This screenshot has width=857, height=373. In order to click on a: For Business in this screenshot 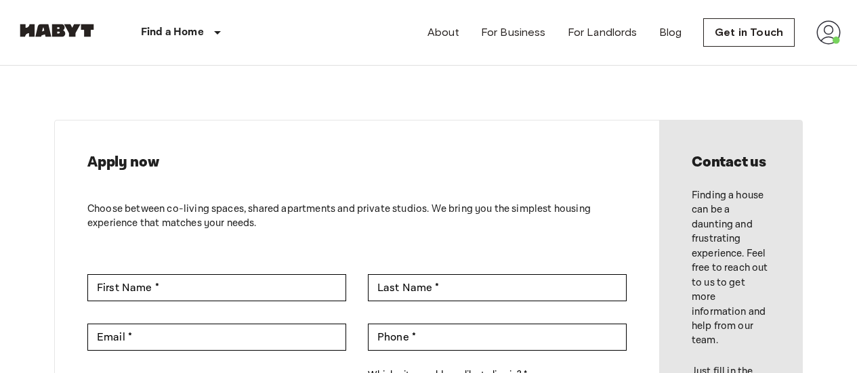, I will do `click(514, 33)`.